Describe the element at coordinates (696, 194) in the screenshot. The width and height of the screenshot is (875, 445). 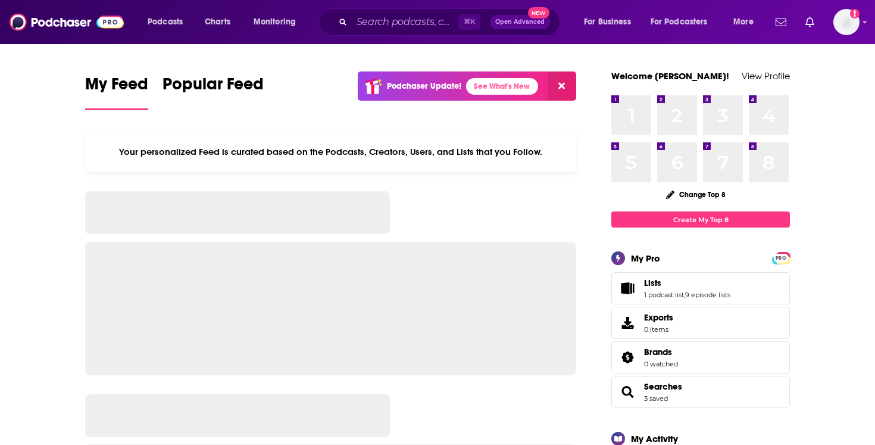
I see `button: Change Top 8` at that location.